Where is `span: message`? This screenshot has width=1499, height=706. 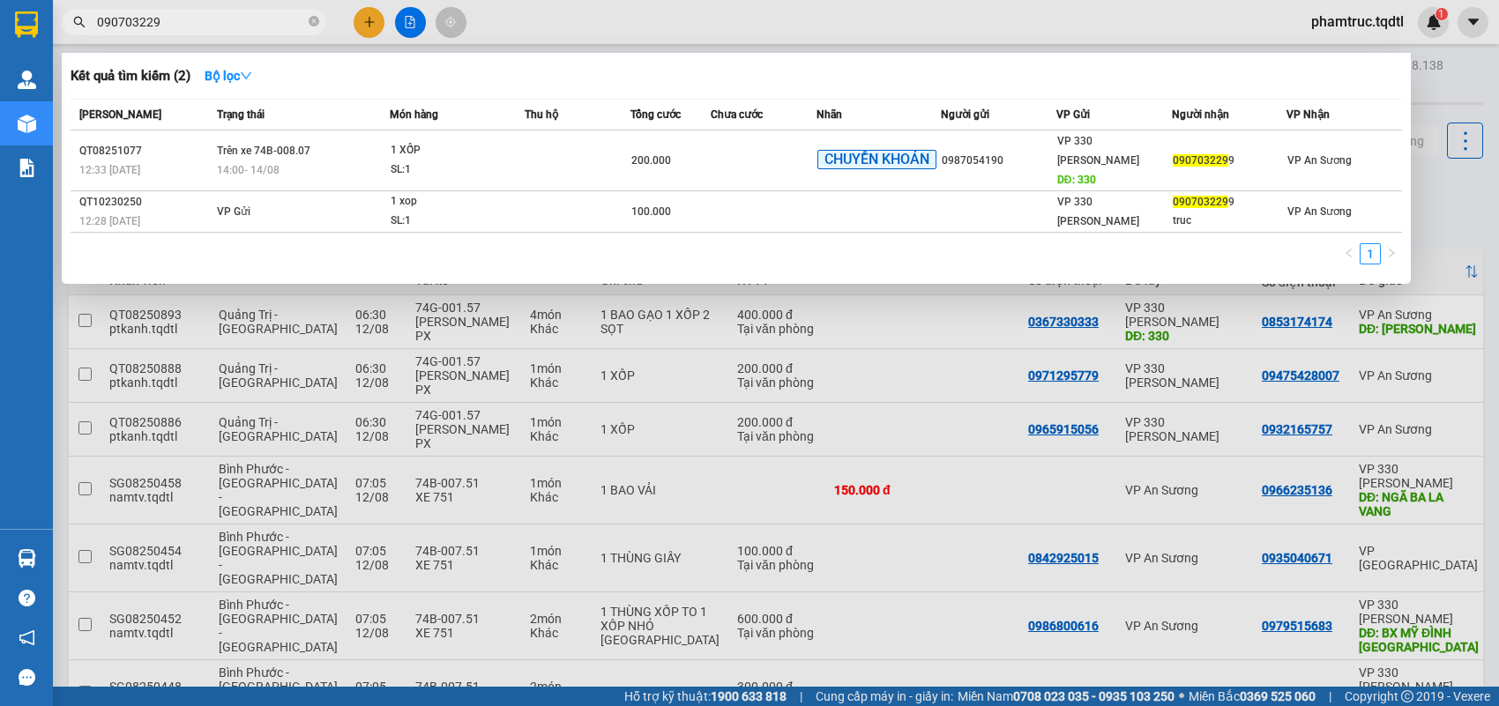 span: message is located at coordinates (26, 677).